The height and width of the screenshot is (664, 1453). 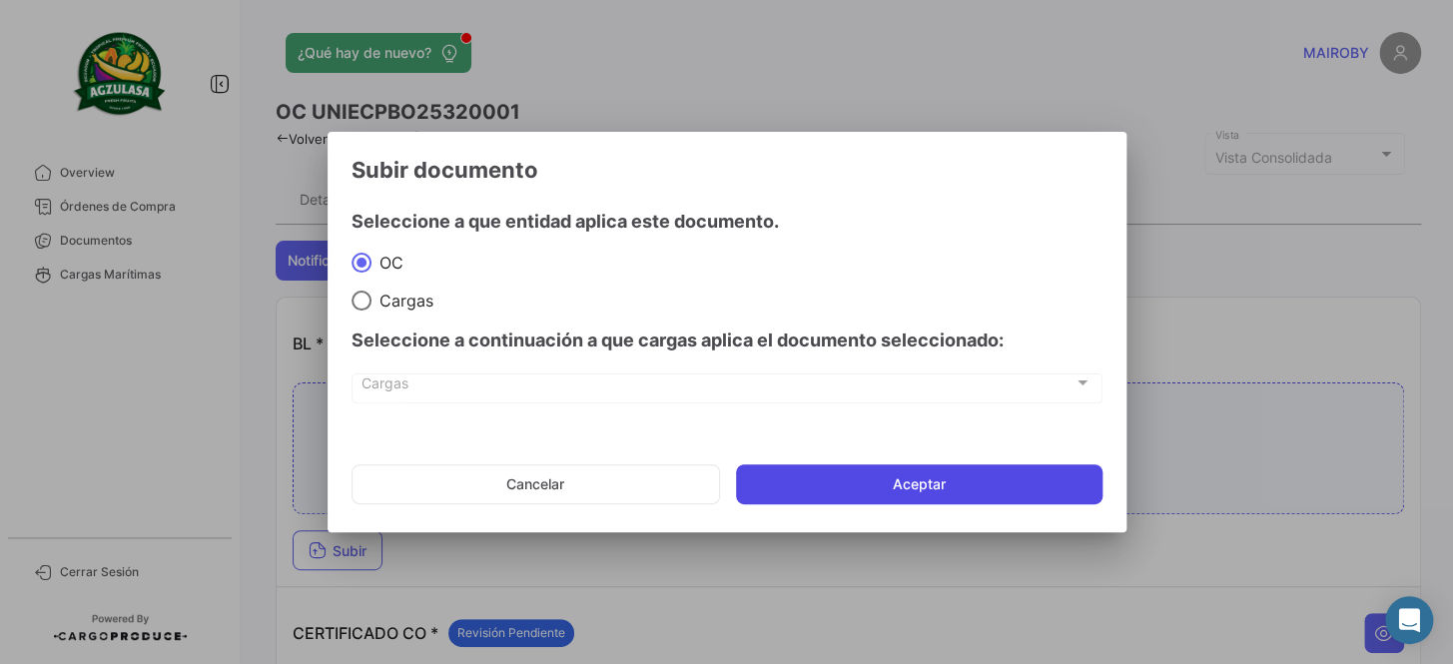 I want to click on button: Cancelar, so click(x=535, y=484).